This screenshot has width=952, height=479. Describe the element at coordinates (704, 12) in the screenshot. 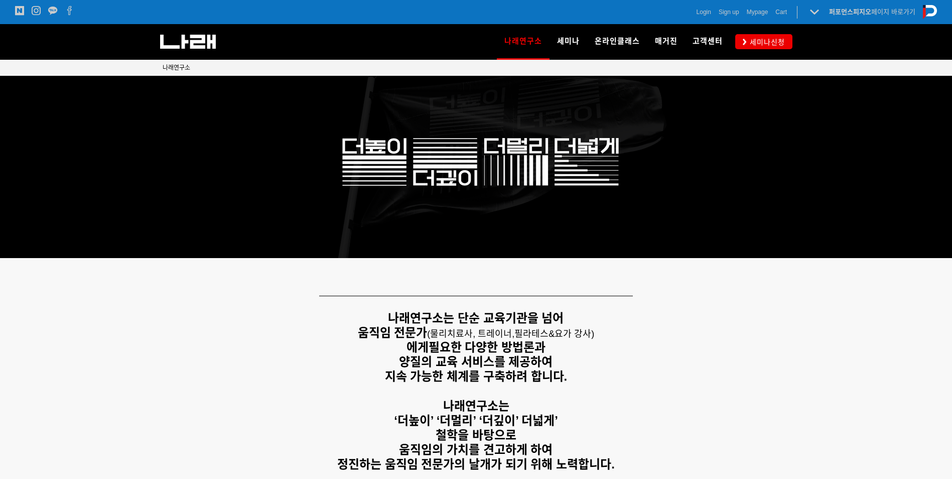

I see `span: Login` at that location.